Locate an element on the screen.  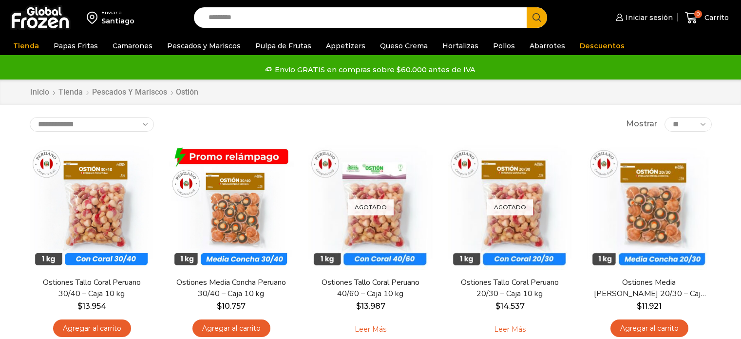
button: Search button is located at coordinates (537, 18).